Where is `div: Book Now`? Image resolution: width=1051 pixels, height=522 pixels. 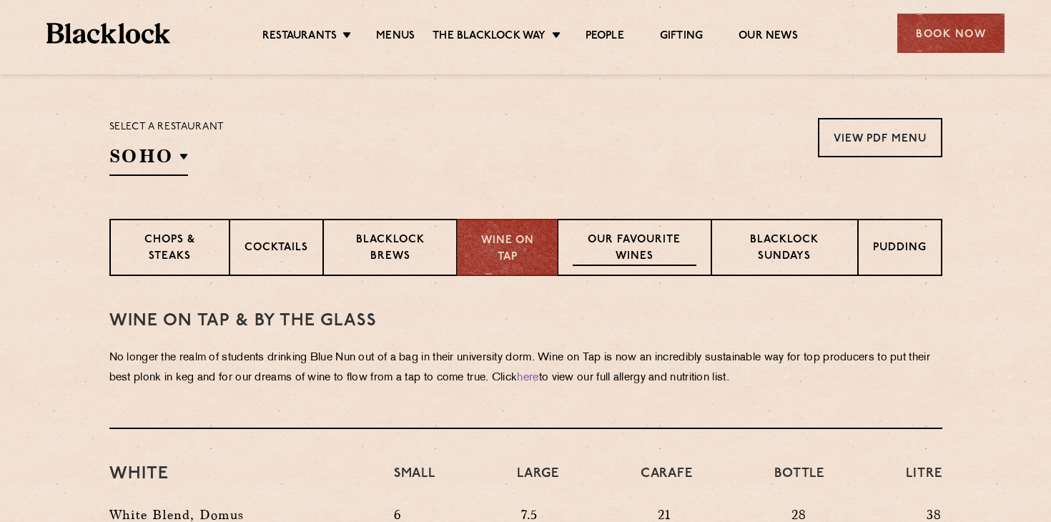 div: Book Now is located at coordinates (951, 33).